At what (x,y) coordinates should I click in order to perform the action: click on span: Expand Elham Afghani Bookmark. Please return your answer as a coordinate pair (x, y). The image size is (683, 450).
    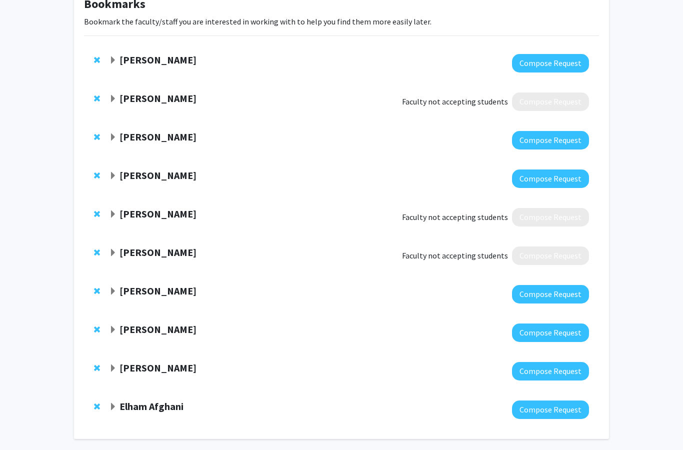
    Looking at the image, I should click on (113, 407).